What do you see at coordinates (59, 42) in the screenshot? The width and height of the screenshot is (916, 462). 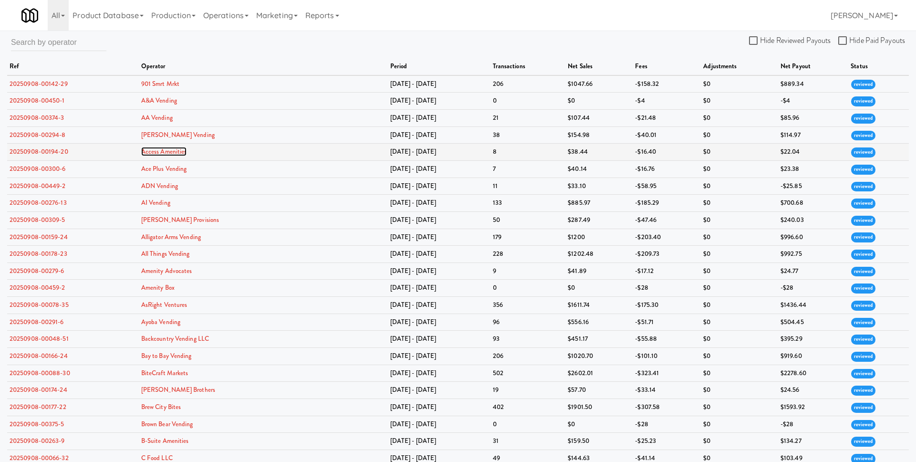 I see `input: Search by operator` at bounding box center [59, 42].